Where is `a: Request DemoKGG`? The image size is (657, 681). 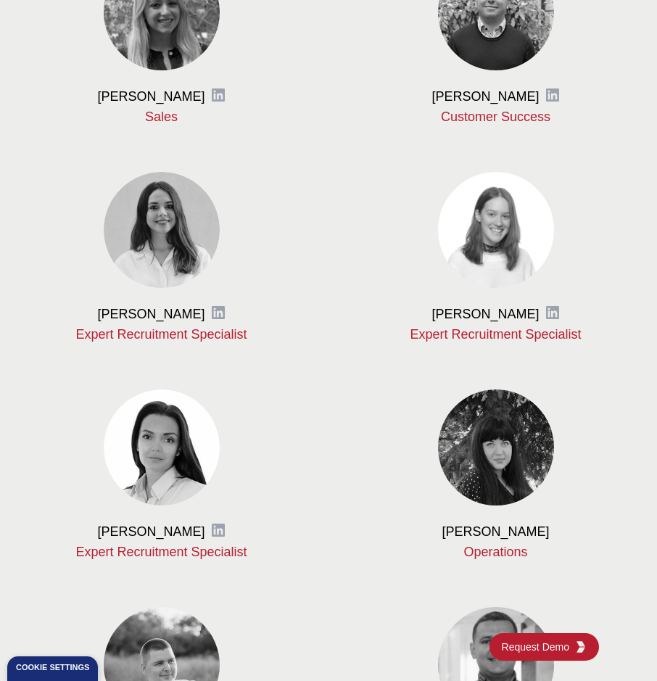
a: Request DemoKGG is located at coordinates (544, 647).